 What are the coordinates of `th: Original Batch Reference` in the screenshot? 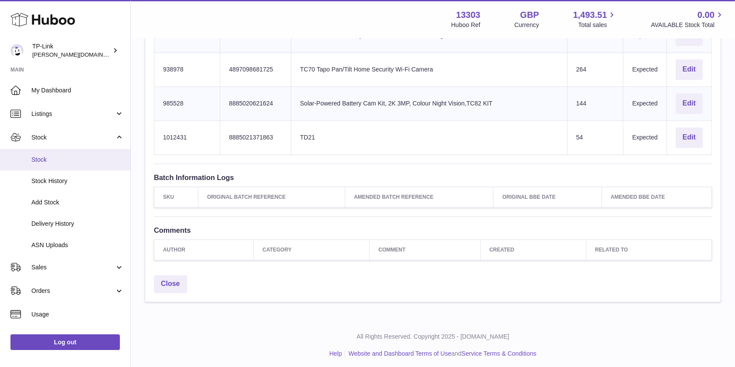 It's located at (271, 196).